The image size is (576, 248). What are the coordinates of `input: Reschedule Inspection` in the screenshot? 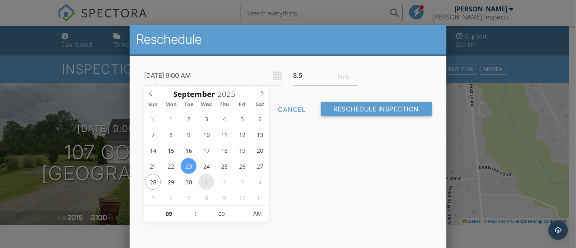 It's located at (376, 109).